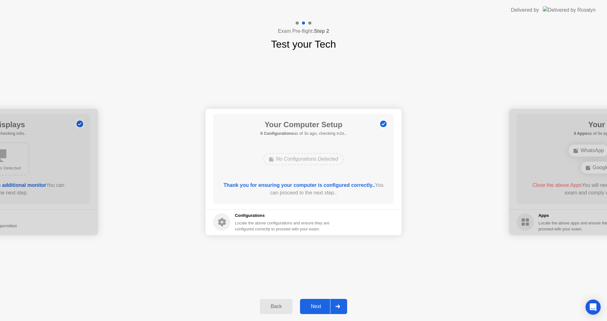 This screenshot has width=607, height=321. What do you see at coordinates (276, 307) in the screenshot?
I see `button: Back` at bounding box center [276, 307].